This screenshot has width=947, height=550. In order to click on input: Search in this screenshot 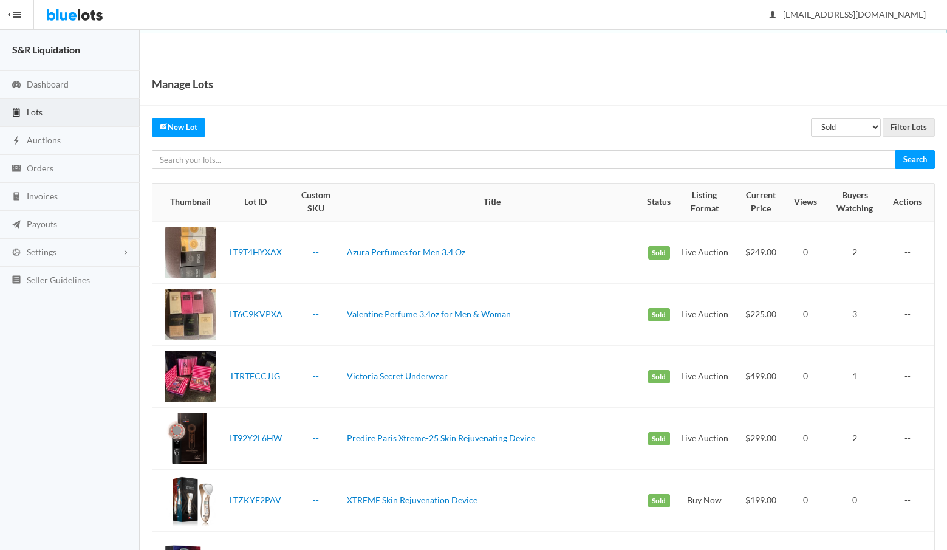, I will do `click(915, 159)`.